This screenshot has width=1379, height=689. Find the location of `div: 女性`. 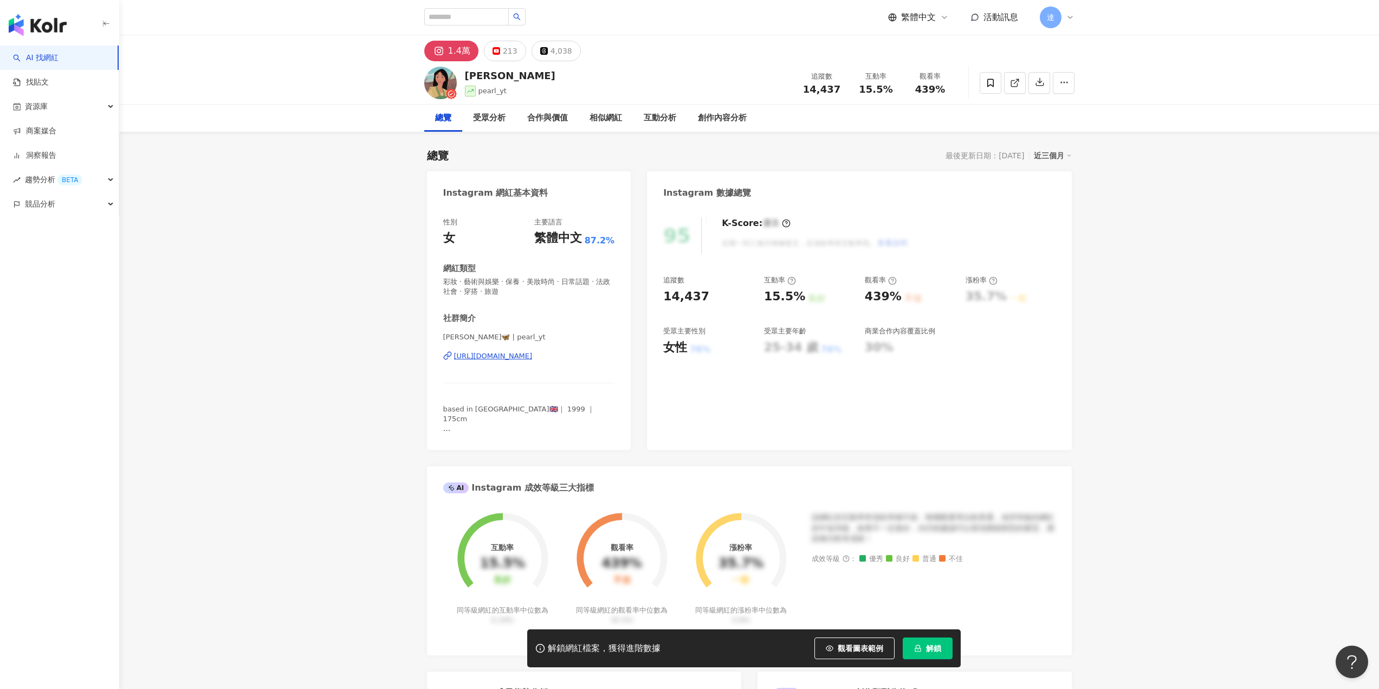

div: 女性 is located at coordinates (675, 347).